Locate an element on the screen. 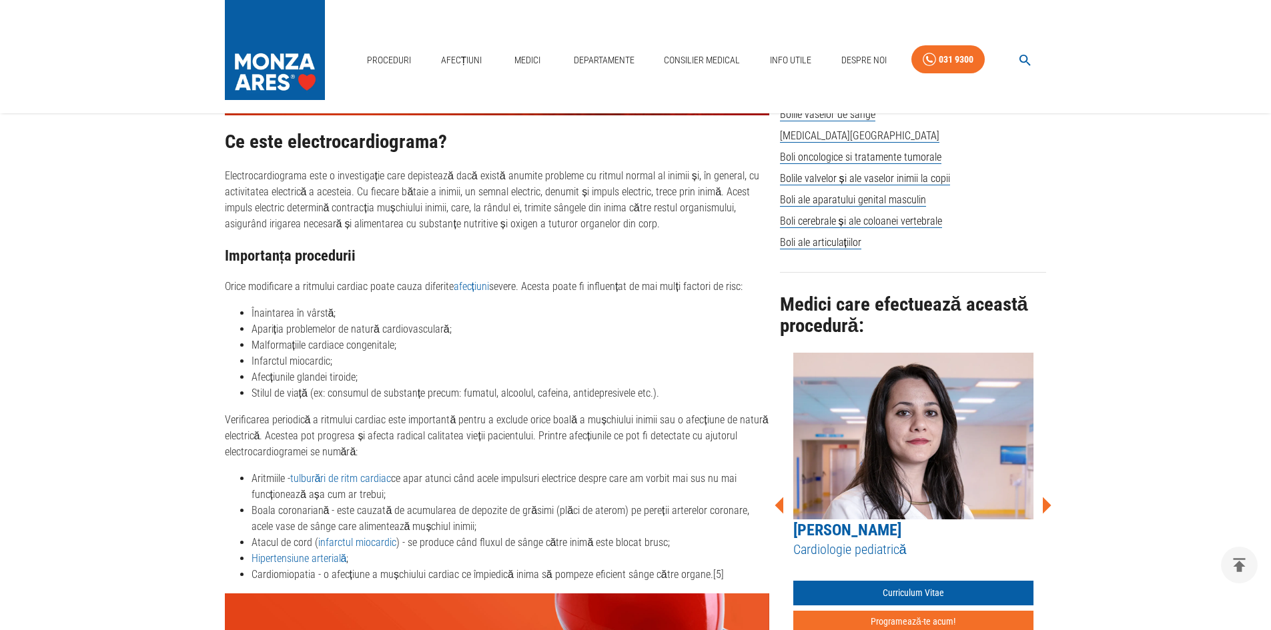 This screenshot has width=1271, height=630. li: Apariția problemelor de natură cardiovasculară; is located at coordinates (510, 330).